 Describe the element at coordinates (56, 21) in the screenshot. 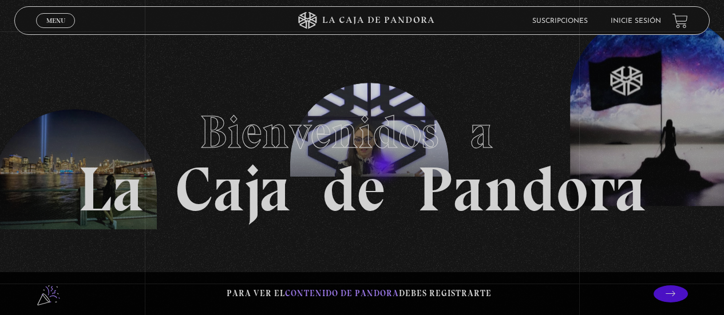

I see `span: Menu` at that location.